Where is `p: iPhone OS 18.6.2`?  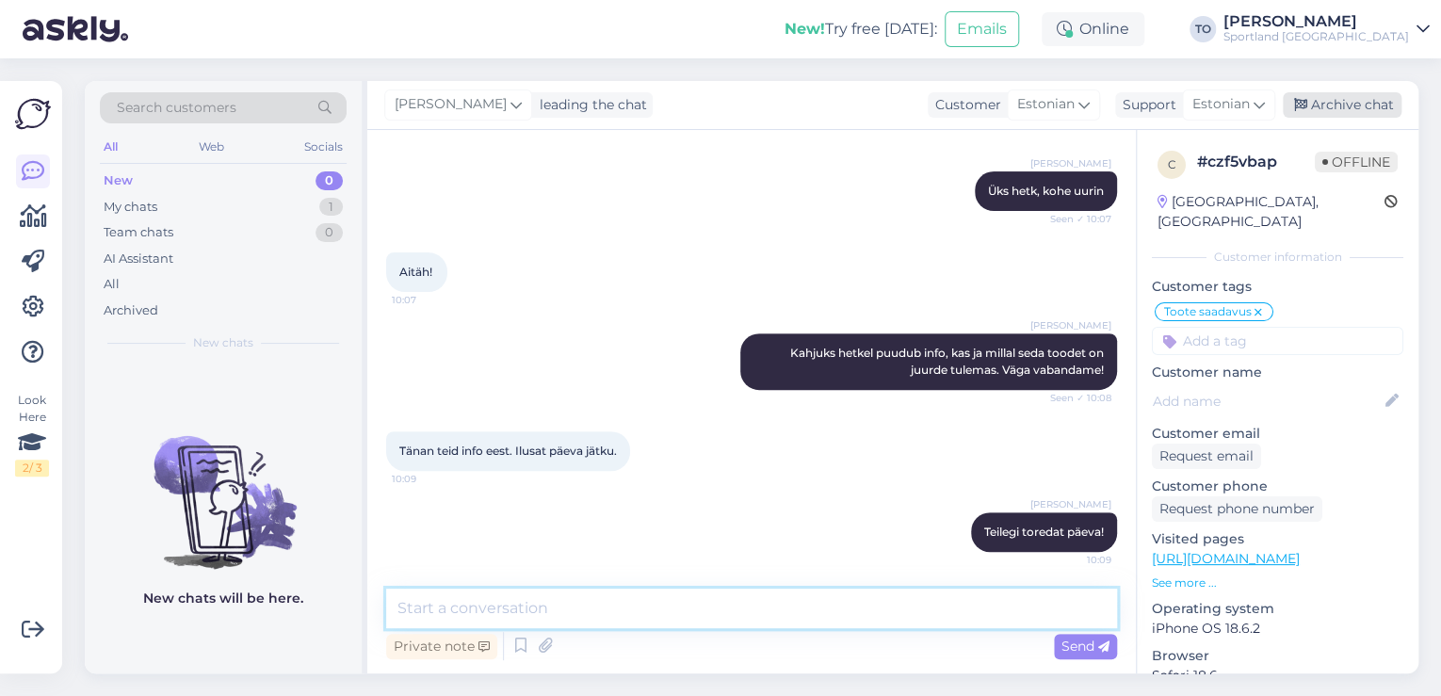
p: iPhone OS 18.6.2 is located at coordinates (1278, 628).